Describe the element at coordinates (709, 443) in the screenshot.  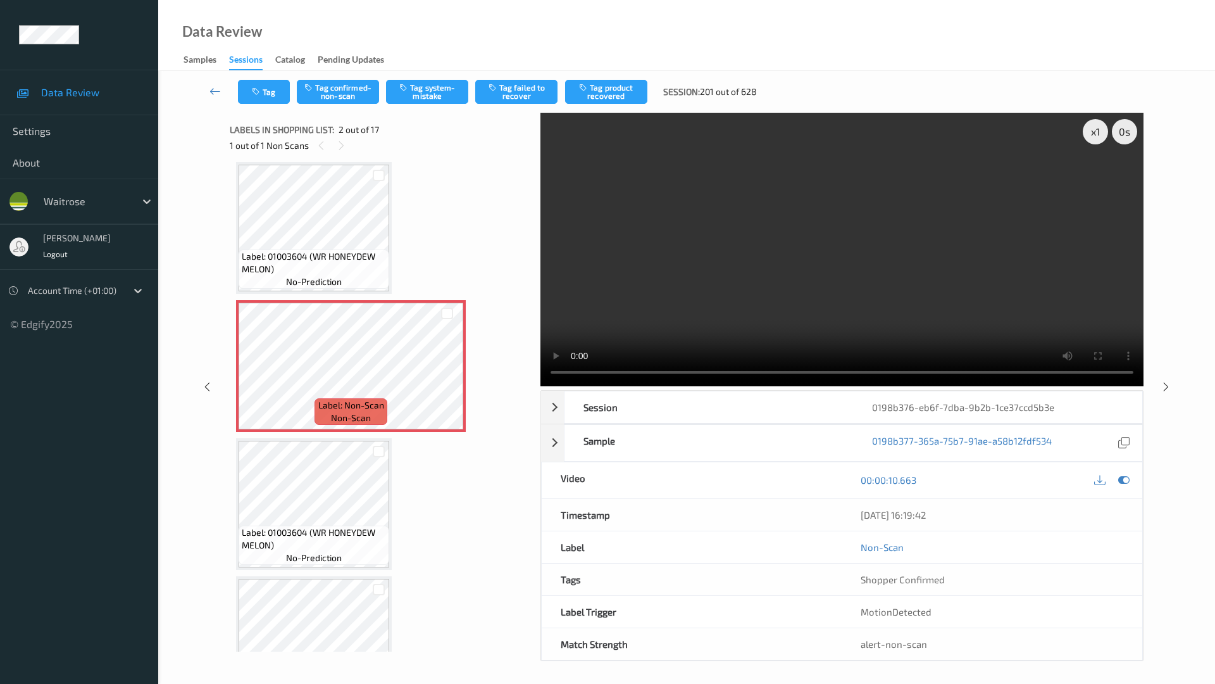
I see `div: Sample` at that location.